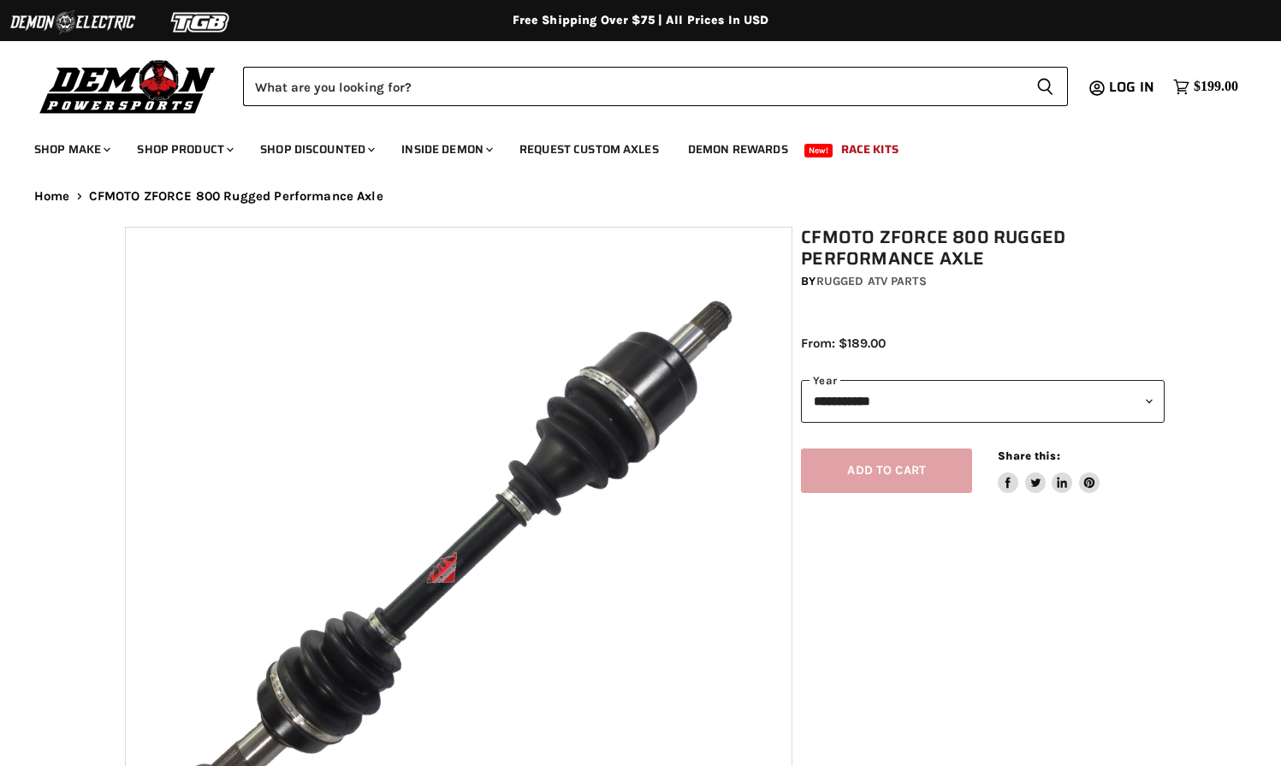 Image resolution: width=1281 pixels, height=766 pixels. Describe the element at coordinates (1205, 86) in the screenshot. I see `a: $199.00` at that location.